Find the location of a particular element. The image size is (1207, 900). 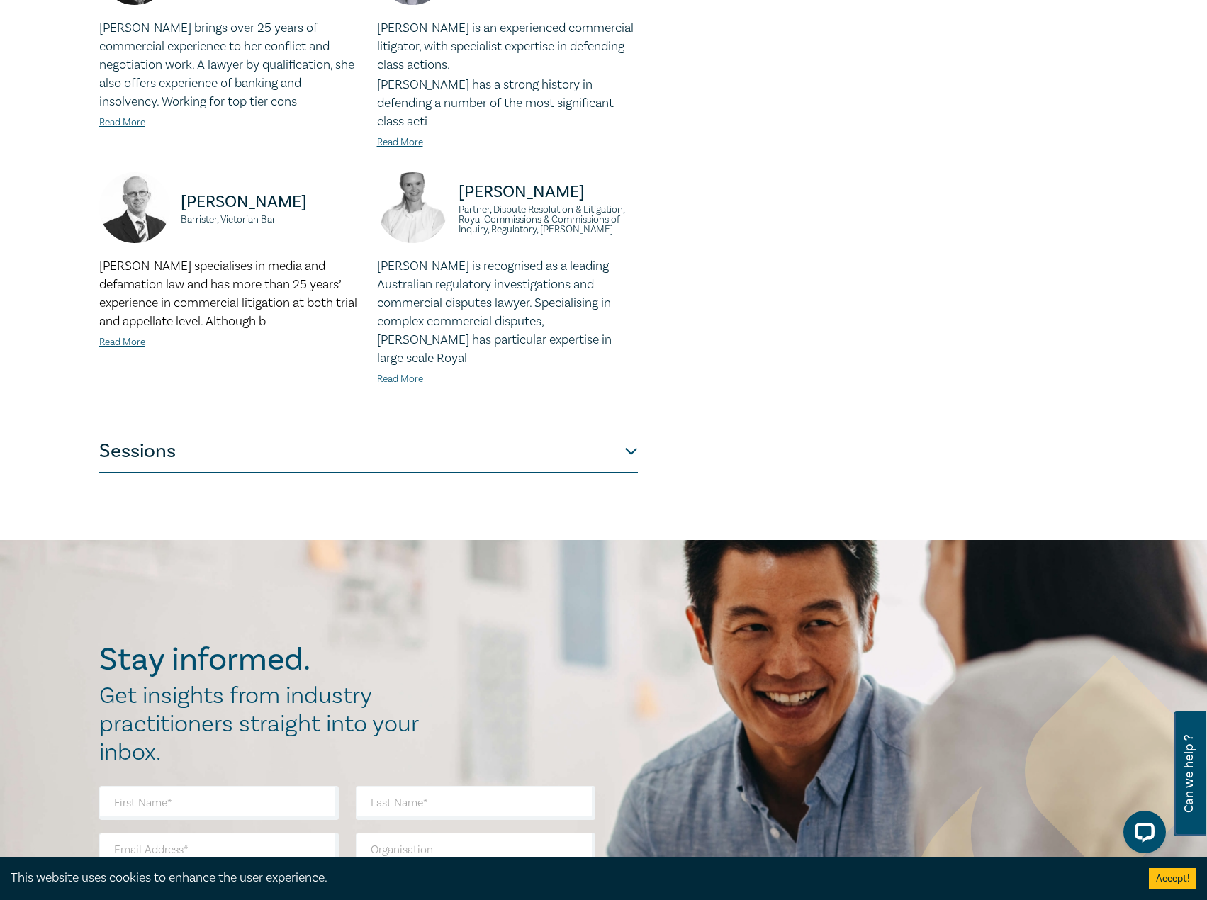

button: Open LiveChat chat widget is located at coordinates (33, 27).